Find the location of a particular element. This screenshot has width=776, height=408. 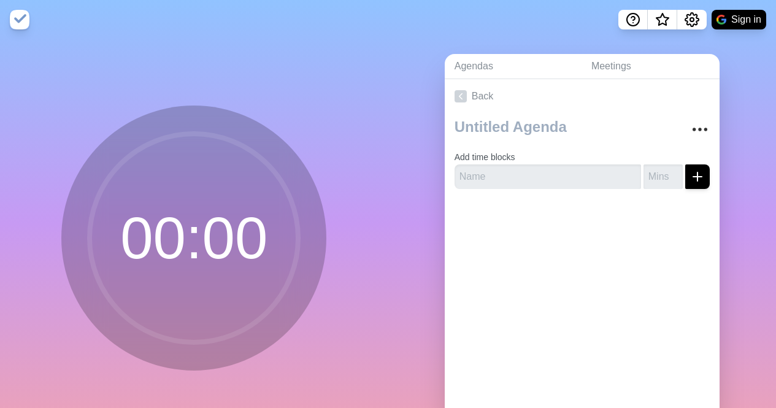

img: google logo is located at coordinates (721, 20).